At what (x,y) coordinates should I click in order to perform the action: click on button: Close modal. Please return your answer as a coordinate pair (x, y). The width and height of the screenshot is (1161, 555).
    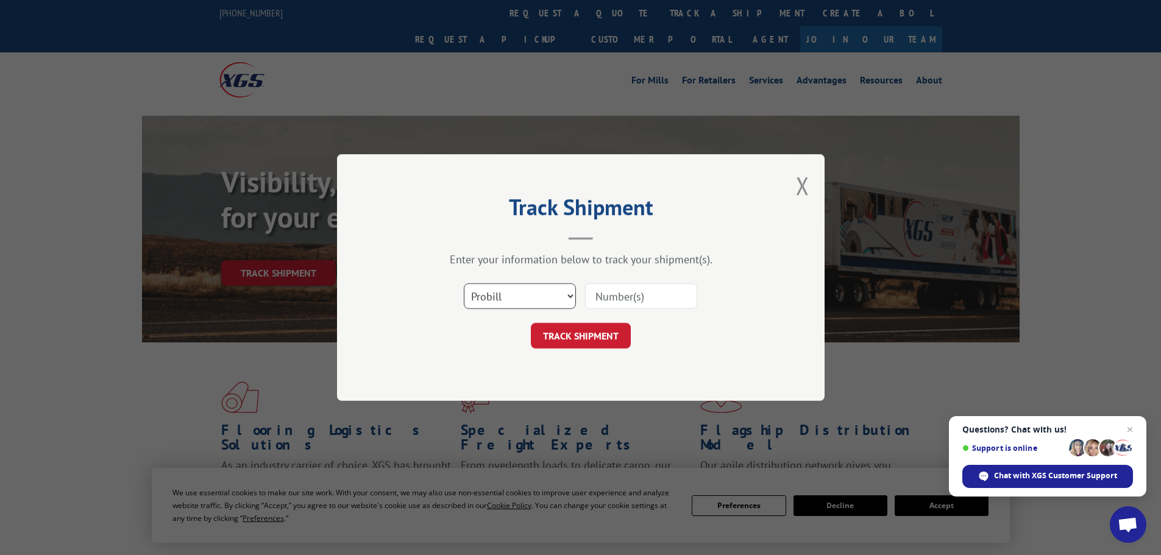
    Looking at the image, I should click on (803, 185).